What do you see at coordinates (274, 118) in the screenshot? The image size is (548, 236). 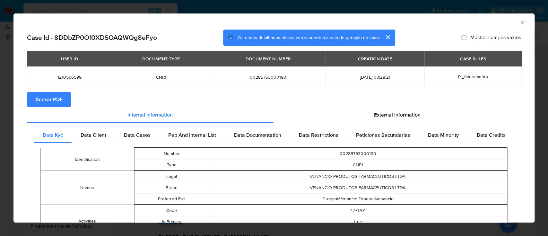 I see `div: closure-recommendation-modal` at bounding box center [274, 118].